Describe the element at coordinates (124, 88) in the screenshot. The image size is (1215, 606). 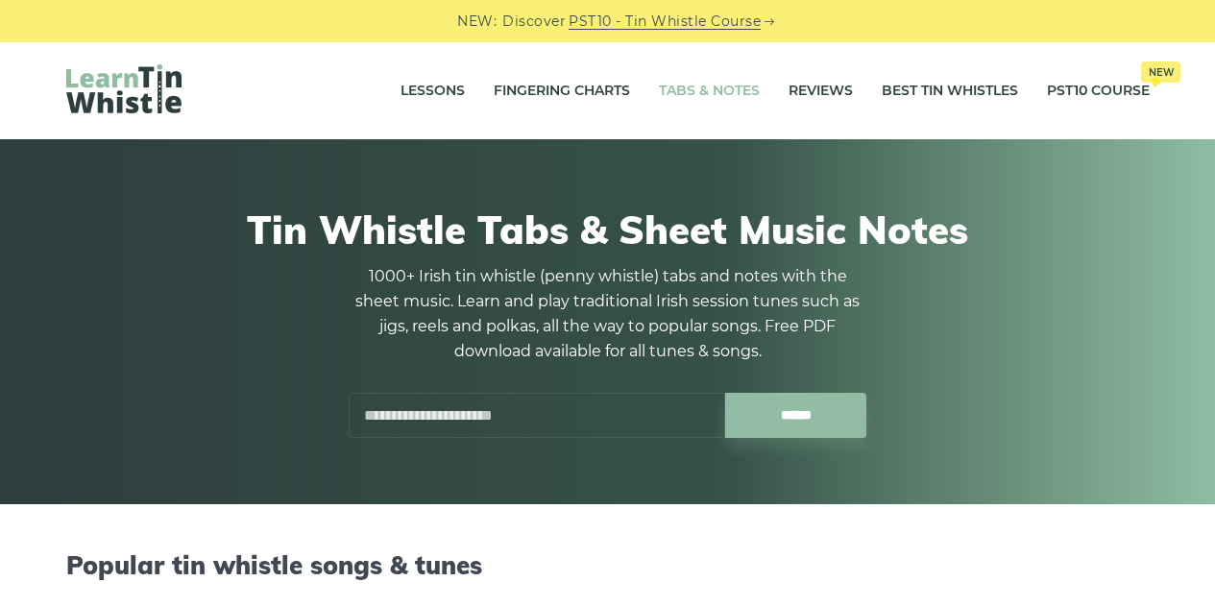
I see `img: LearnTinWhistle.com` at that location.